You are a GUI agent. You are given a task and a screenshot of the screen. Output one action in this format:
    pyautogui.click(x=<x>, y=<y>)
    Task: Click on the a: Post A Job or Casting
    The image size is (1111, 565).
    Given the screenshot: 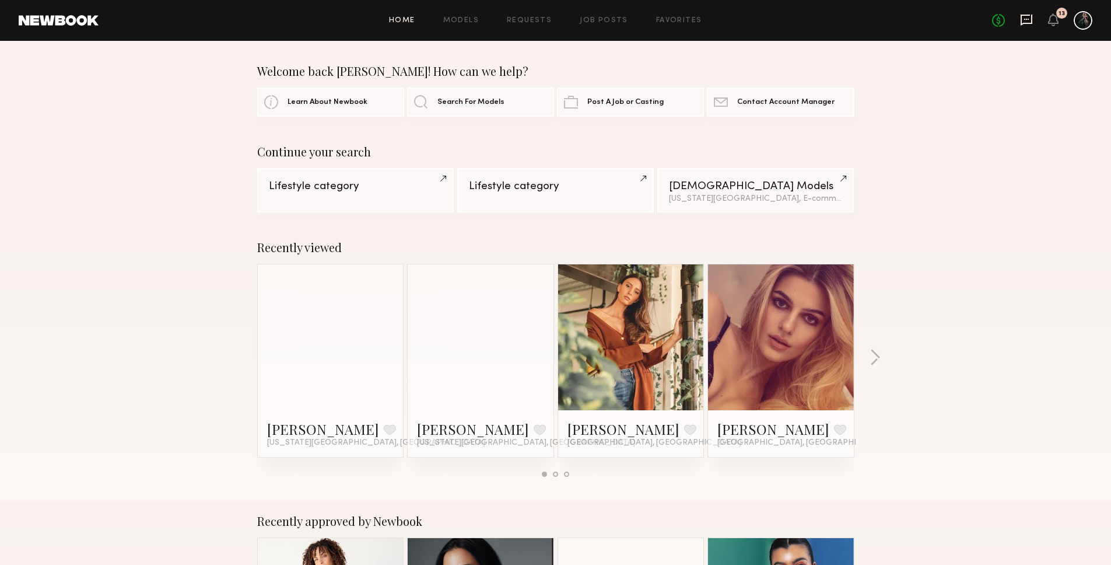 What is the action you would take?
    pyautogui.click(x=630, y=102)
    